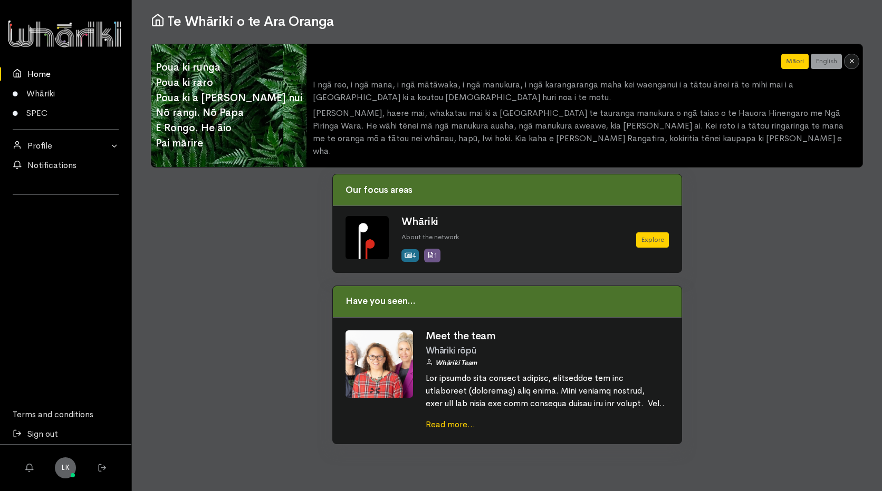  I want to click on p: I ngā reo, i ngā mana, i ngā mātāwaka, i ngā manukura, i ngā karangaranga maha kei waenganui i a ..., so click(584, 91).